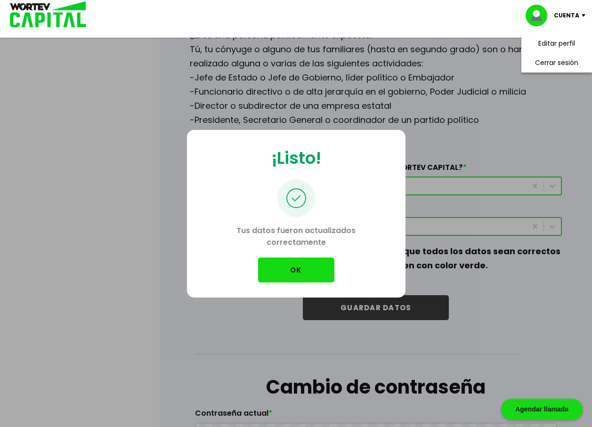  What do you see at coordinates (540, 16) in the screenshot?
I see `img: profile-image` at bounding box center [540, 16].